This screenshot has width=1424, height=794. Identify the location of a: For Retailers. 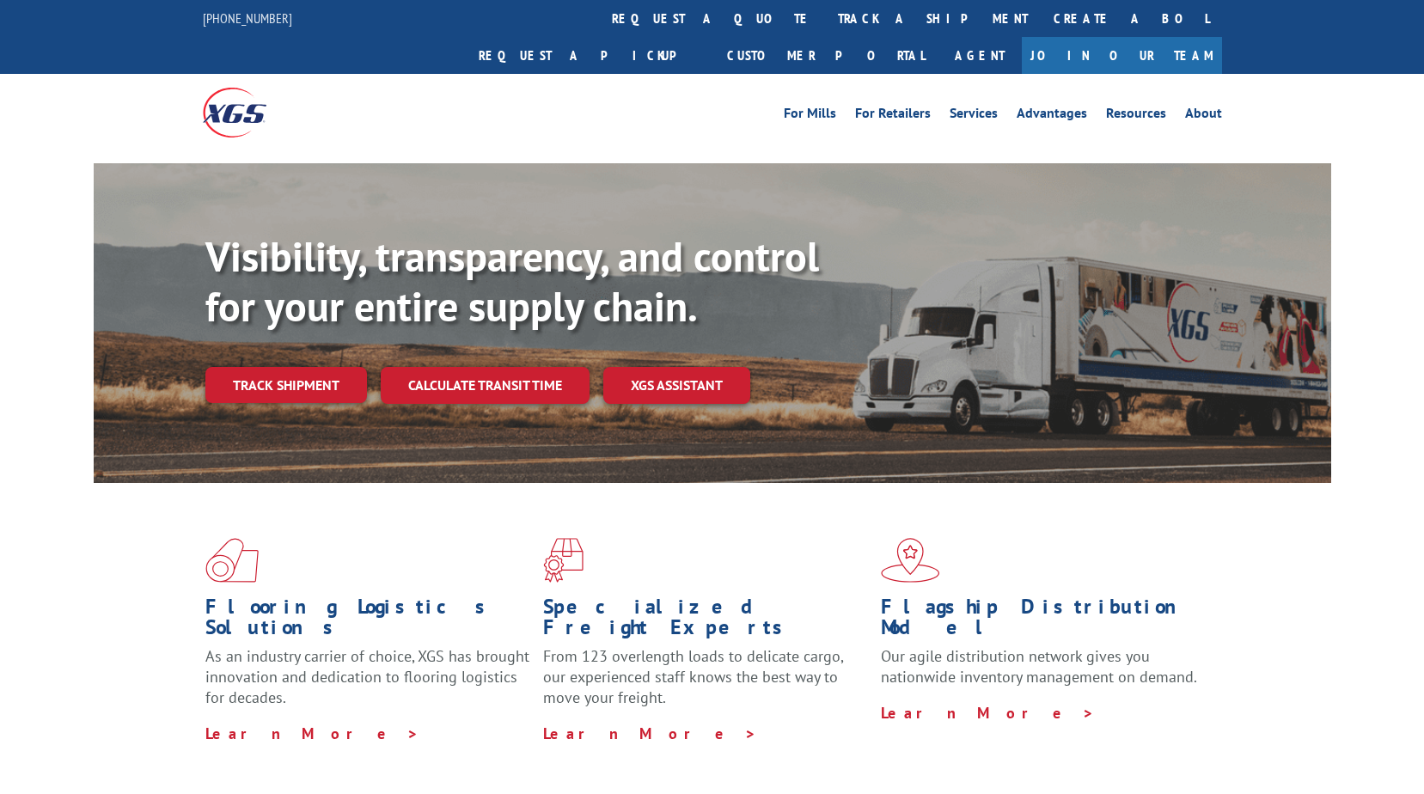
(893, 116).